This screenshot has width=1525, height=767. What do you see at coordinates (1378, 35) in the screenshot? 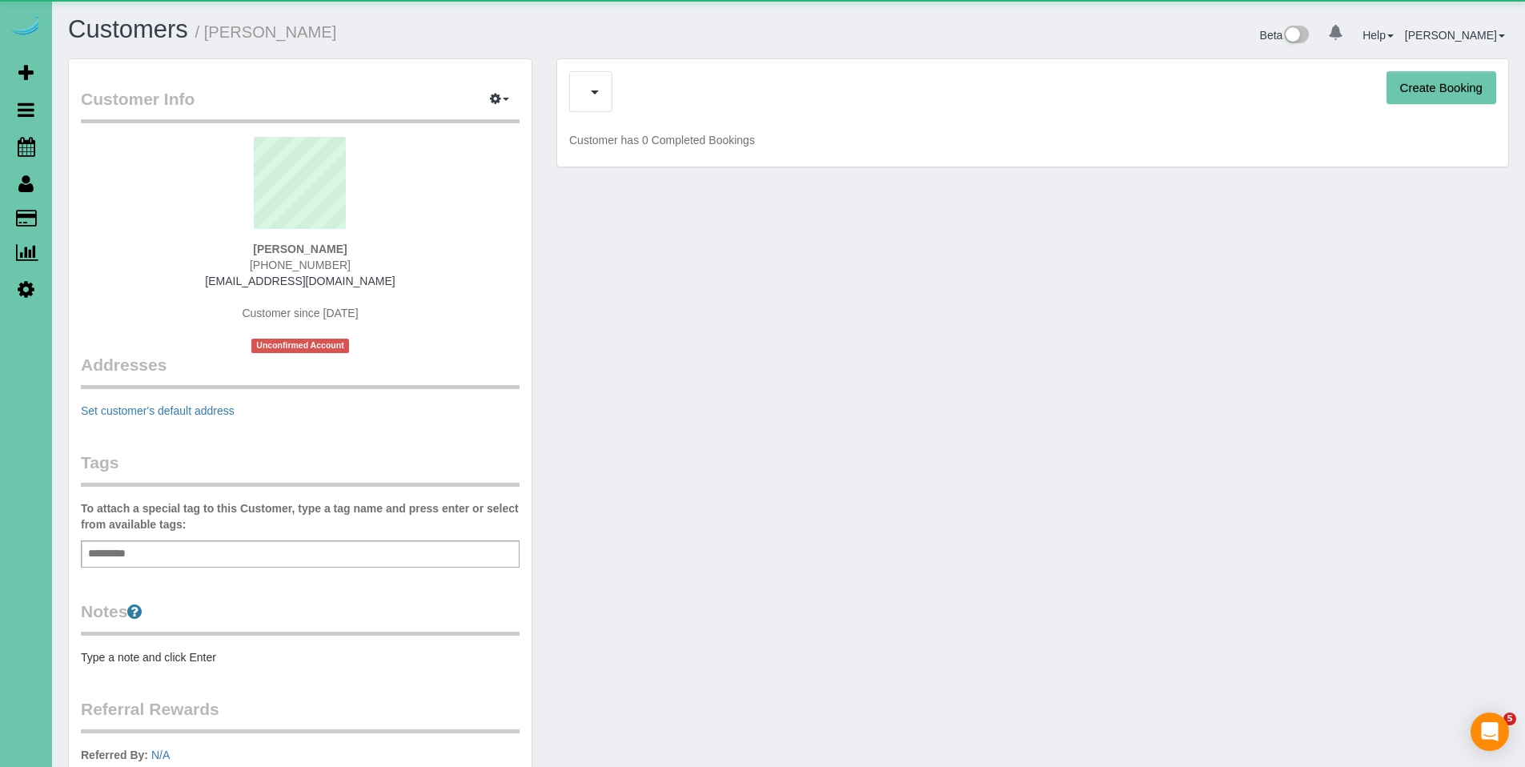
I see `a: Help` at bounding box center [1378, 35].